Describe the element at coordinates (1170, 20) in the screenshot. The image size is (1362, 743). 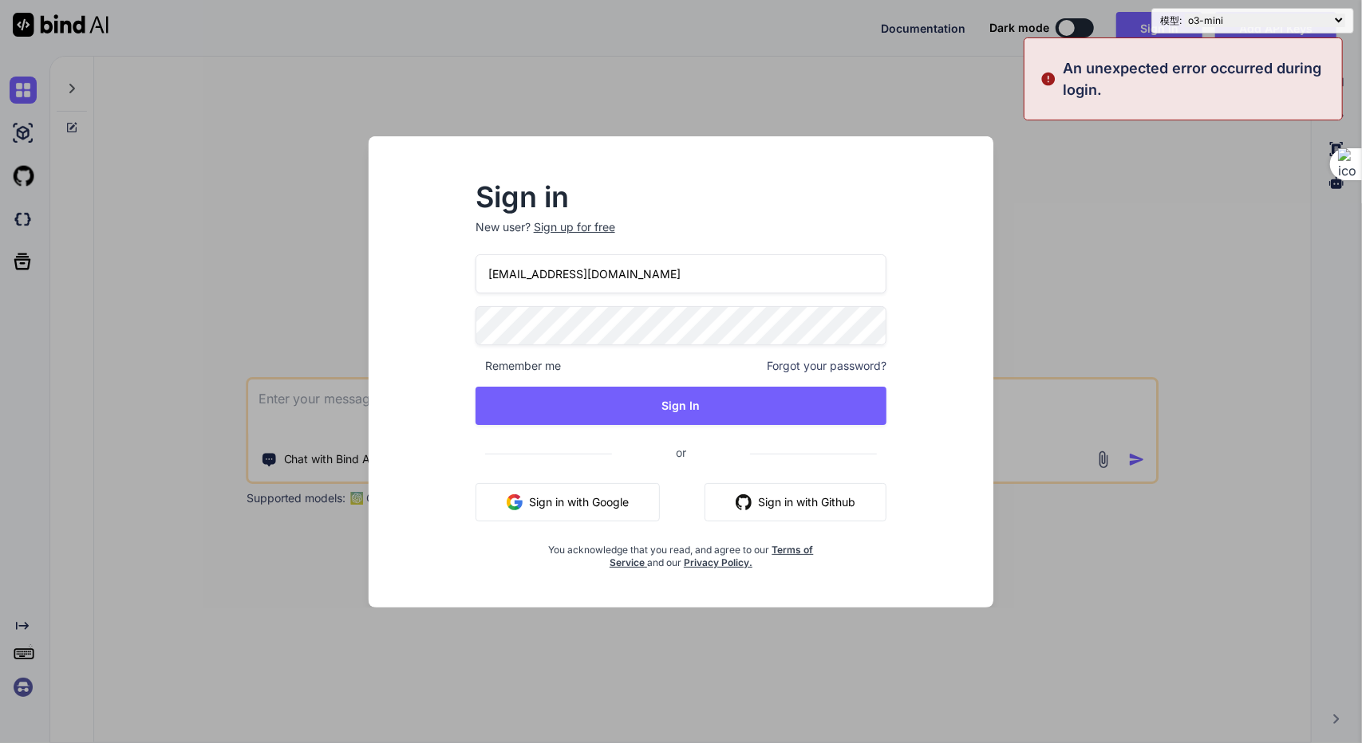
I see `label: 模型:` at that location.